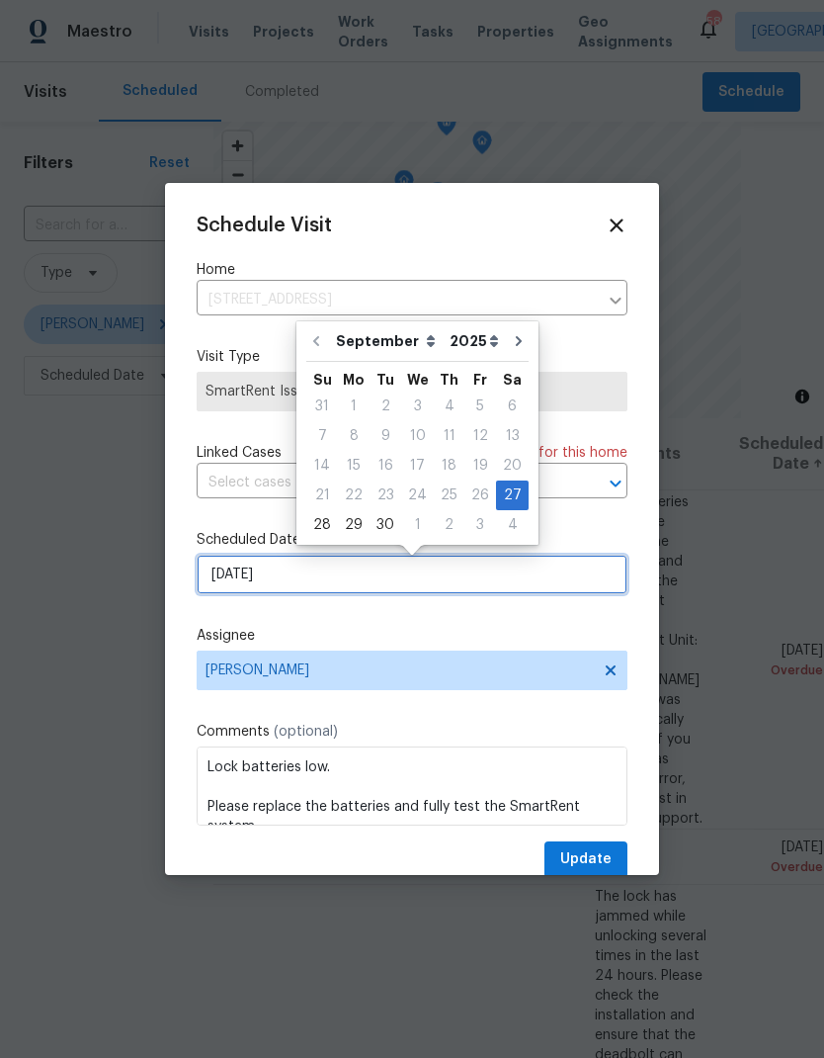  I want to click on div: Tue Sep 02 2025, so click(385, 406).